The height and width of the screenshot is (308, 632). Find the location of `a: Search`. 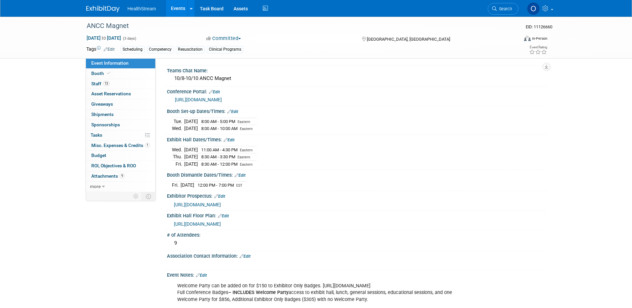

a: Search is located at coordinates (503, 9).